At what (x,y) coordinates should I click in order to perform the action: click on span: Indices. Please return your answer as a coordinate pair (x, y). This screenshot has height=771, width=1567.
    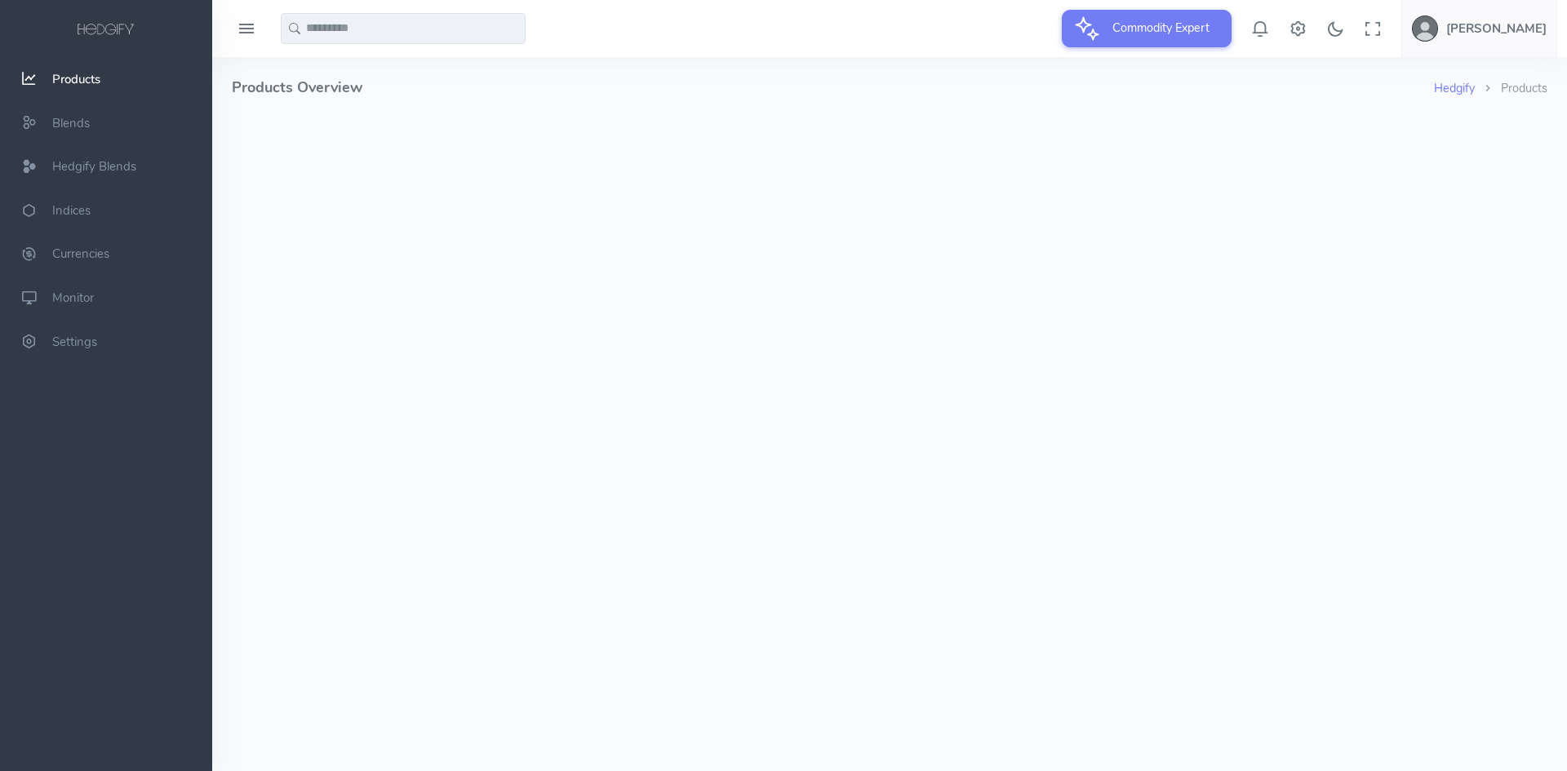
    Looking at the image, I should click on (71, 211).